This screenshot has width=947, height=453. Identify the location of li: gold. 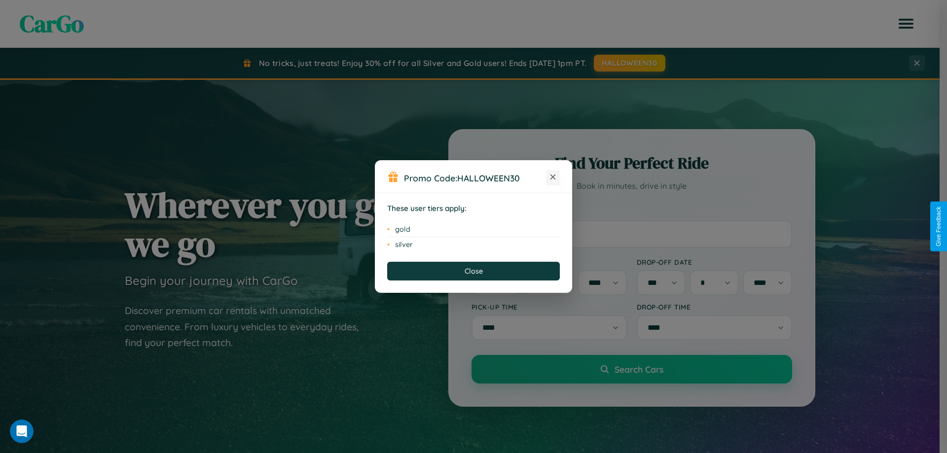
(473, 229).